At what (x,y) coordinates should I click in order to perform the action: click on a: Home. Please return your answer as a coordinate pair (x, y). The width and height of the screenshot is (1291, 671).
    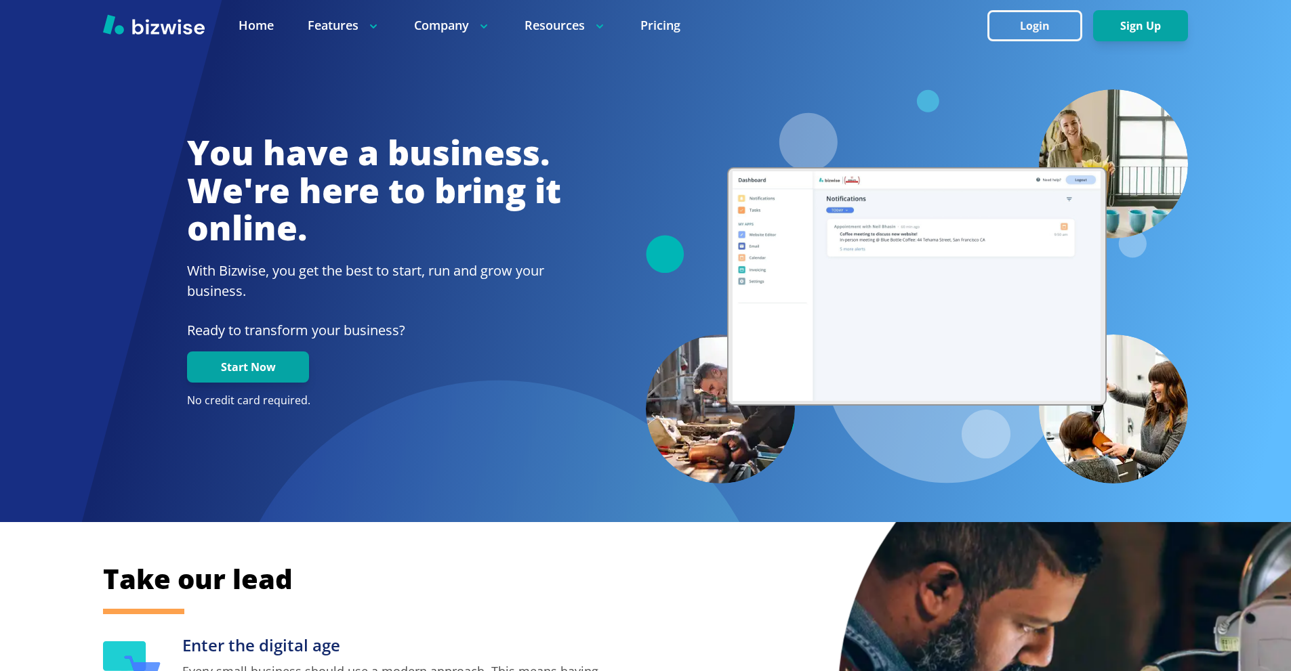
    Looking at the image, I should click on (256, 25).